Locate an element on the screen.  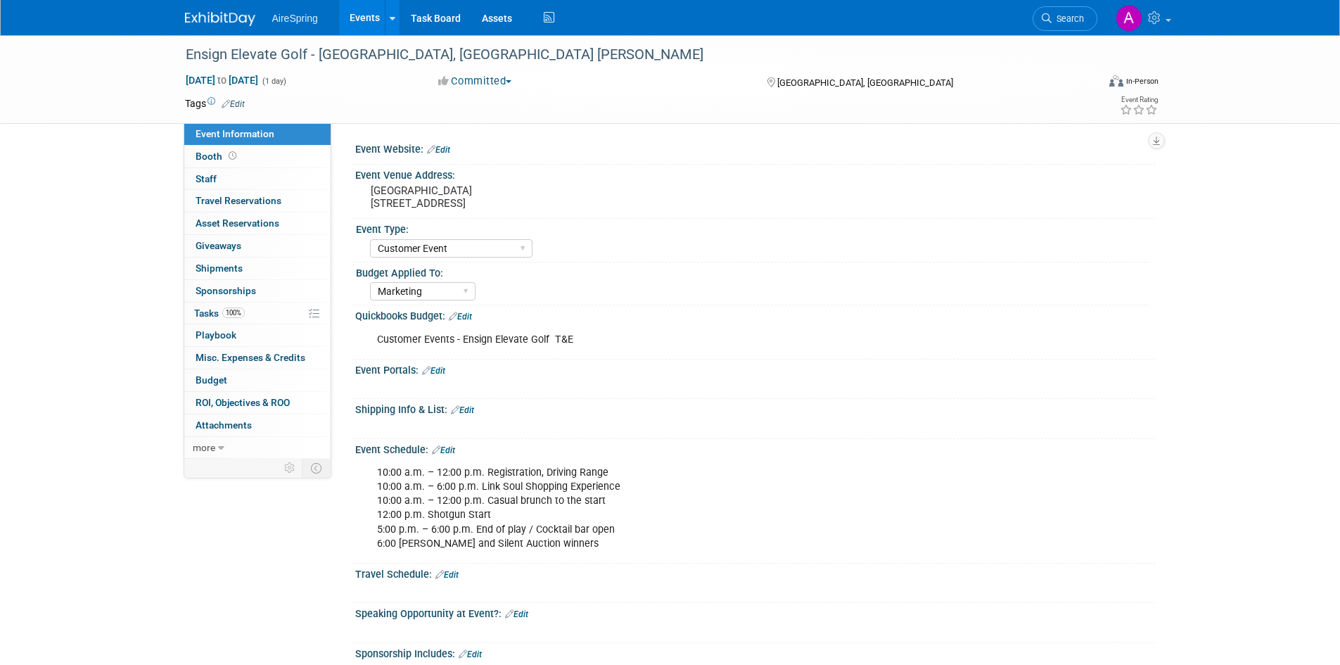
div: Sponsorship Includes: is located at coordinates (756, 652).